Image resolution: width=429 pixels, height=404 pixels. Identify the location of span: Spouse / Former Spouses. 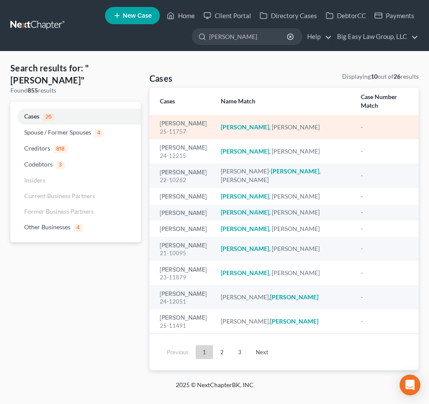
(58, 132).